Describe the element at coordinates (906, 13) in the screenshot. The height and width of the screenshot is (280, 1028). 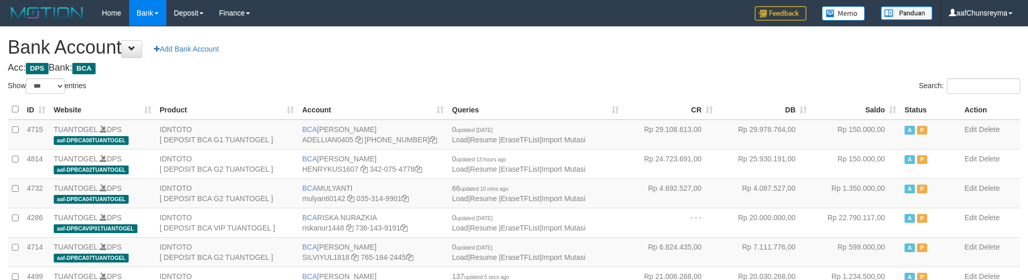
I see `img: panduan.png` at that location.